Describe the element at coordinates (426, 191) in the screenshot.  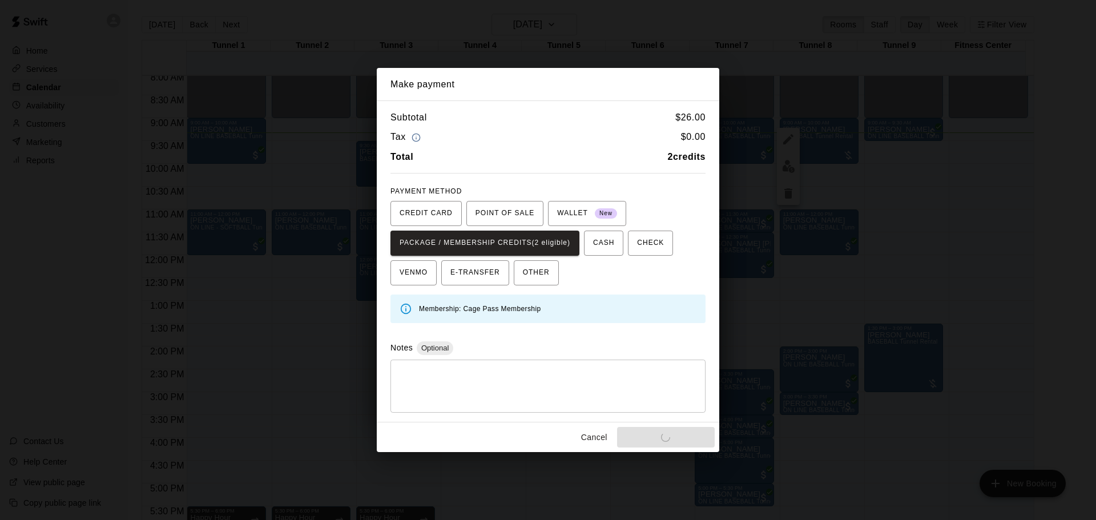
I see `span: PAYMENT METHOD` at that location.